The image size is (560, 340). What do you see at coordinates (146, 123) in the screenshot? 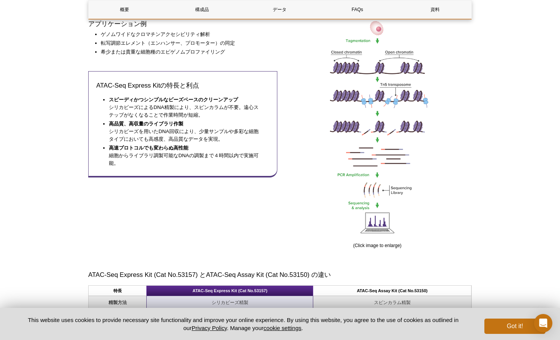
I see `strong: 高品質、高収量のライブラリ作製` at bounding box center [146, 123].